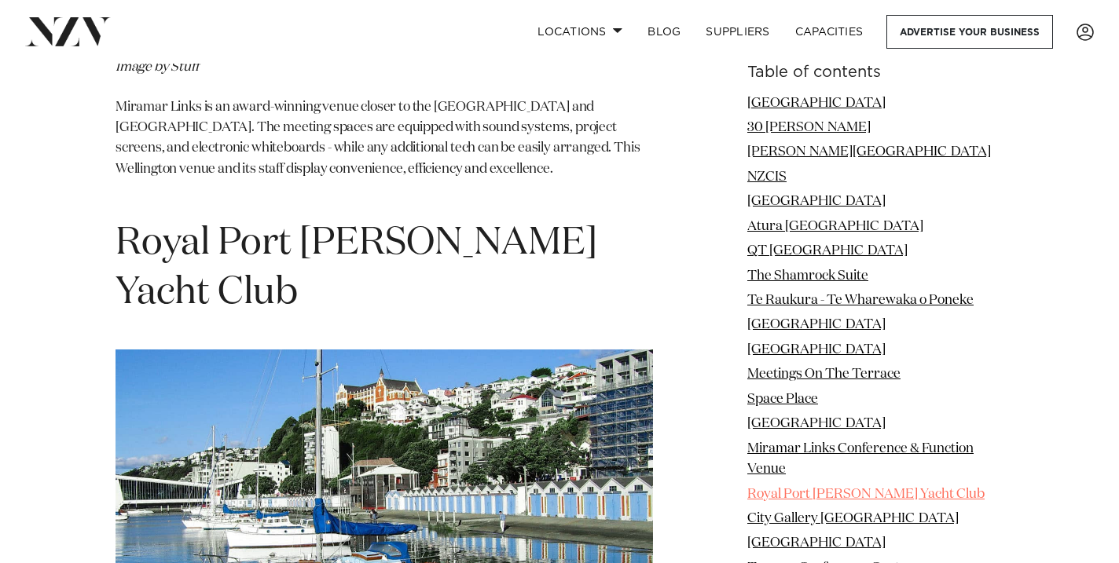 The width and height of the screenshot is (1119, 563). Describe the element at coordinates (157, 67) in the screenshot. I see `em: Image by Stuff` at that location.